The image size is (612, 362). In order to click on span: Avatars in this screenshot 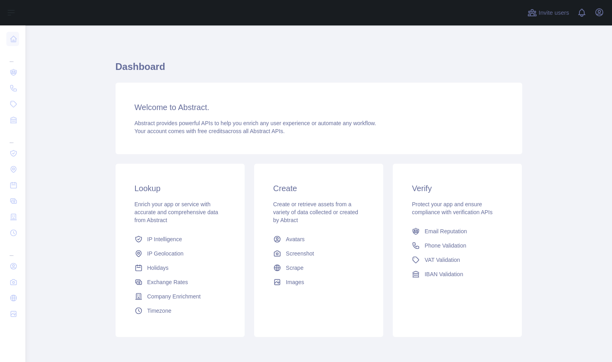, I will do `click(295, 239)`.